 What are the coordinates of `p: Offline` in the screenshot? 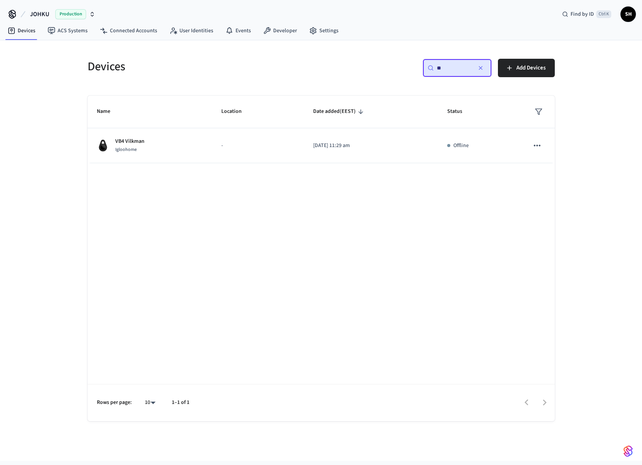 It's located at (461, 146).